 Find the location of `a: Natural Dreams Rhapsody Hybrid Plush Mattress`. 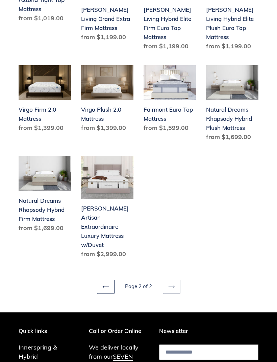

a: Natural Dreams Rhapsody Hybrid Plush Mattress is located at coordinates (232, 105).